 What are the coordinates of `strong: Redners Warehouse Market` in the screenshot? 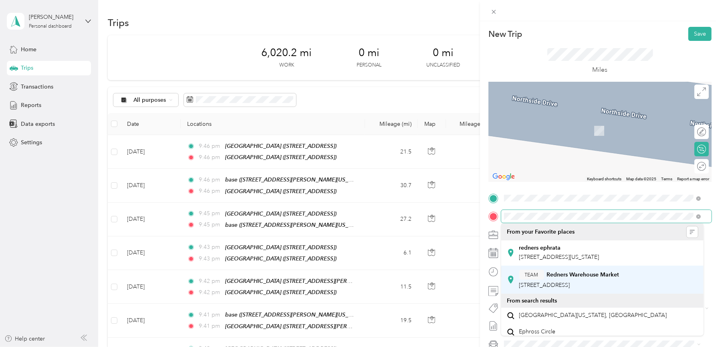 It's located at (583, 275).